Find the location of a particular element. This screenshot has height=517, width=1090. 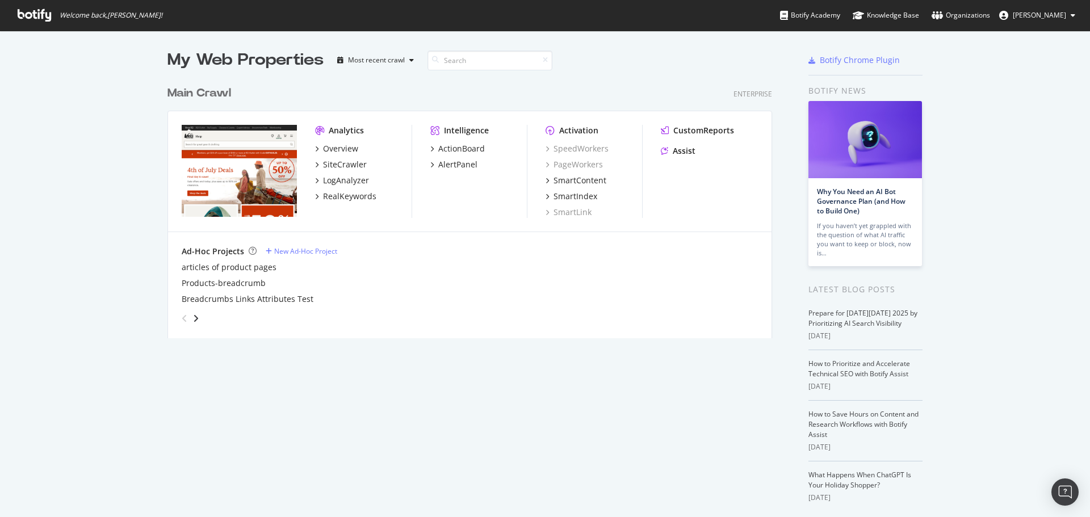

div: If you haven’t yet grappled with the question of what AI traffic you want to keep or block, now is… is located at coordinates (865, 239).